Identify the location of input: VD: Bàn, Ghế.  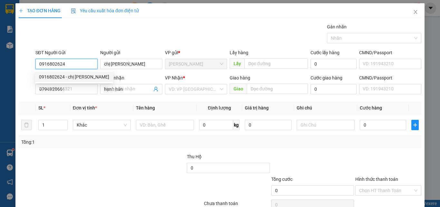
(165, 125).